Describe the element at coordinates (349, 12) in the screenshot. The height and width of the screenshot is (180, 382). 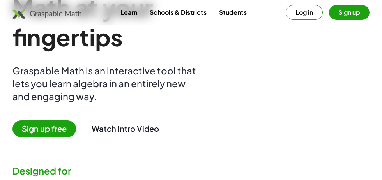
I see `button: Sign up` at that location.